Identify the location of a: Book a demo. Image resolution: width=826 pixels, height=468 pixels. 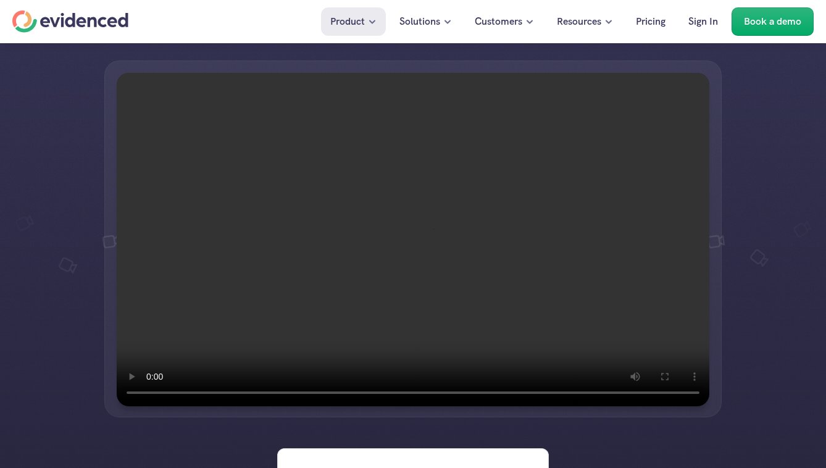
(773, 22).